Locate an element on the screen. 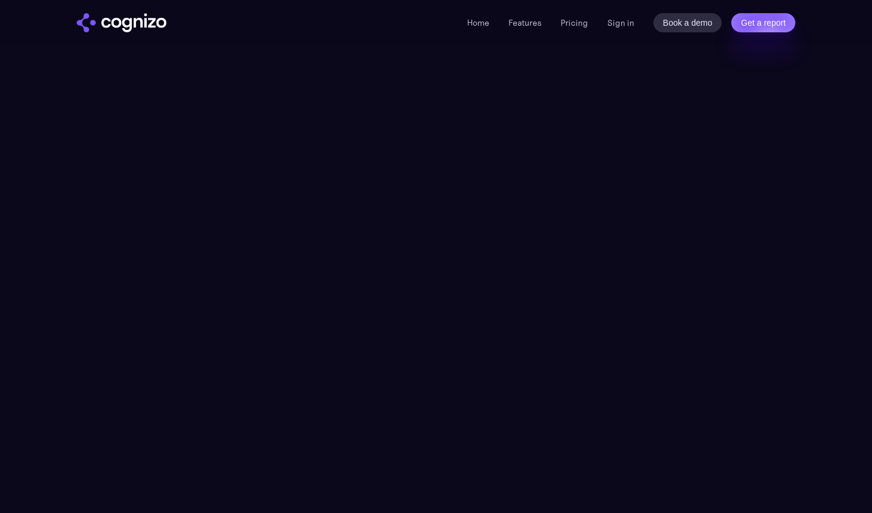 The image size is (872, 513). a: Home is located at coordinates (478, 23).